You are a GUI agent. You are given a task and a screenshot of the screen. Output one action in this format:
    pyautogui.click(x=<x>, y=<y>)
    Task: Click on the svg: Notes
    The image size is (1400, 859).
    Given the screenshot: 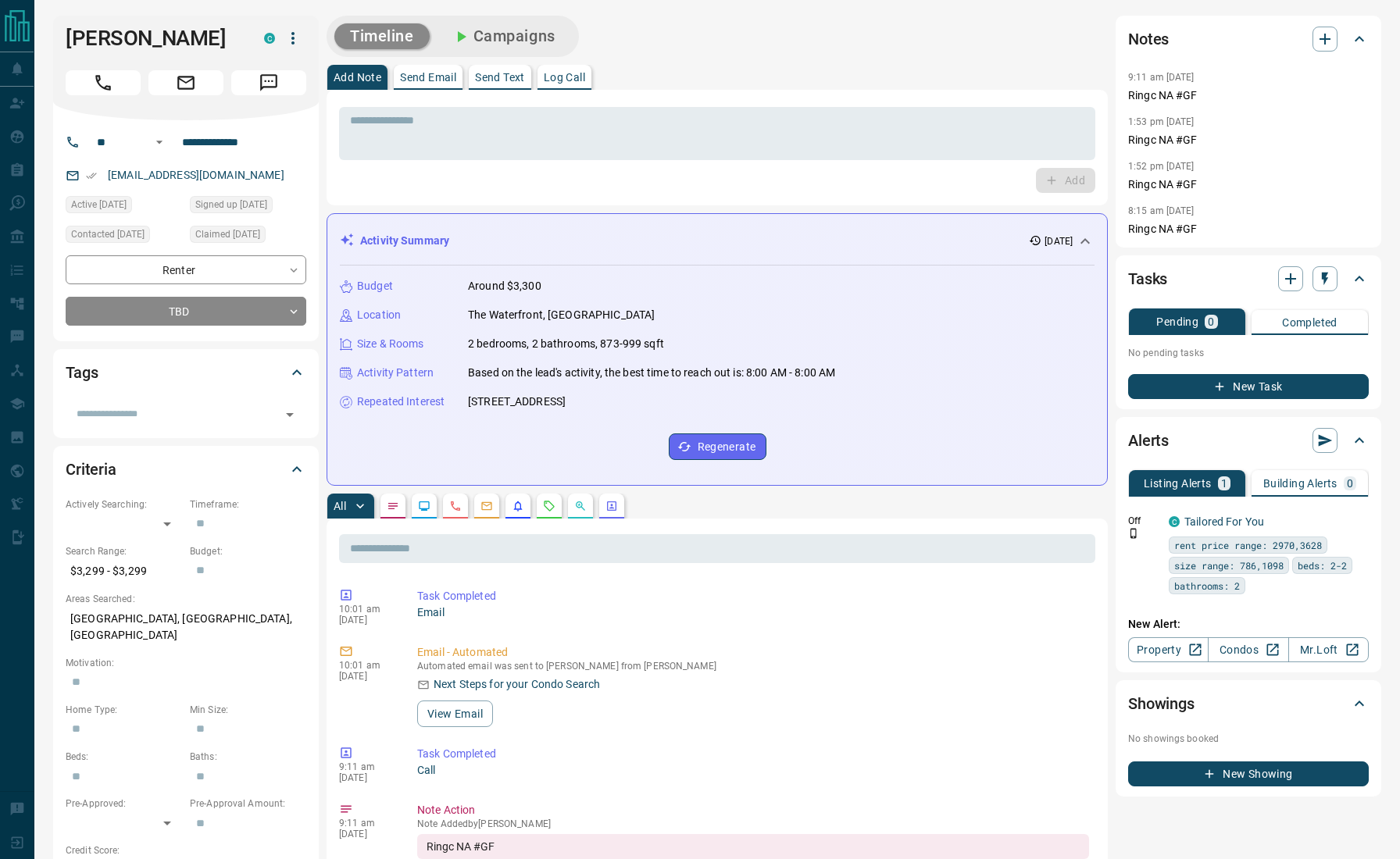 What is the action you would take?
    pyautogui.click(x=393, y=506)
    